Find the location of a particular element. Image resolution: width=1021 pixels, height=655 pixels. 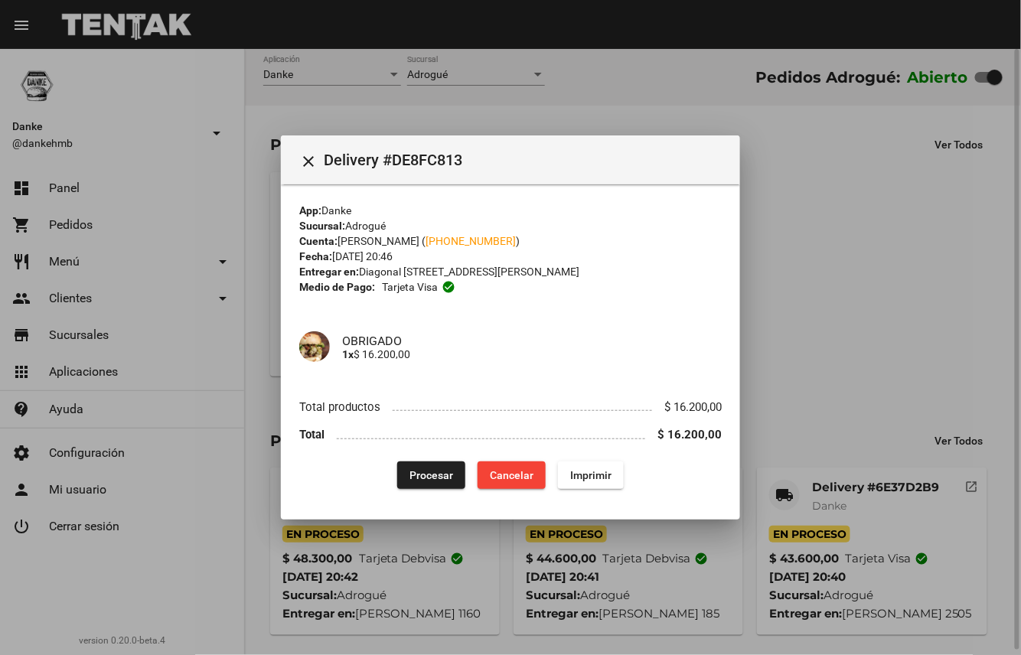

span: Delivery #DE8FC813 is located at coordinates (526, 160).